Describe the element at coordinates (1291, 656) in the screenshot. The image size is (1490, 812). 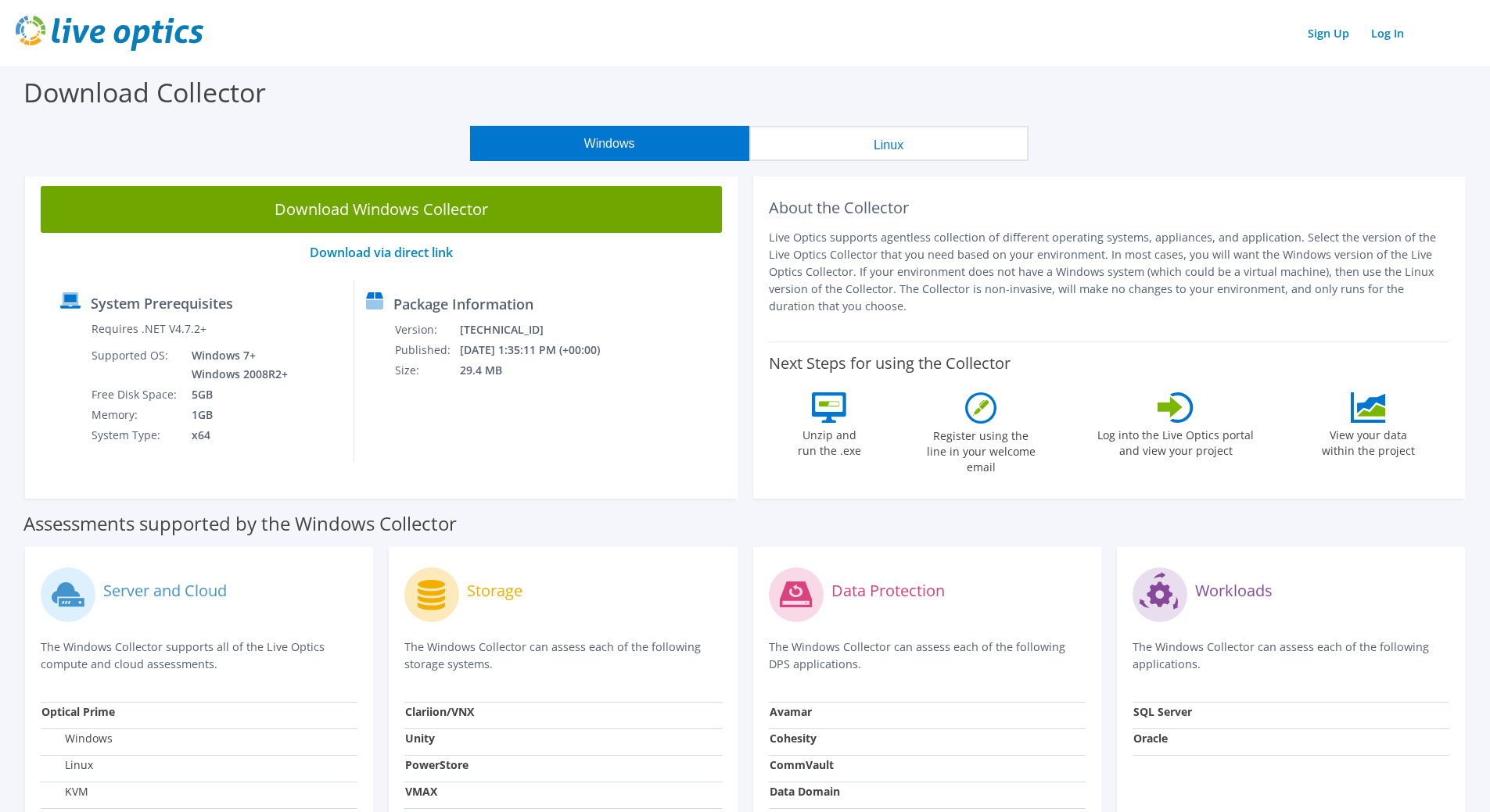
I see `p: The Windows Collector can assess each of the following applications.` at that location.